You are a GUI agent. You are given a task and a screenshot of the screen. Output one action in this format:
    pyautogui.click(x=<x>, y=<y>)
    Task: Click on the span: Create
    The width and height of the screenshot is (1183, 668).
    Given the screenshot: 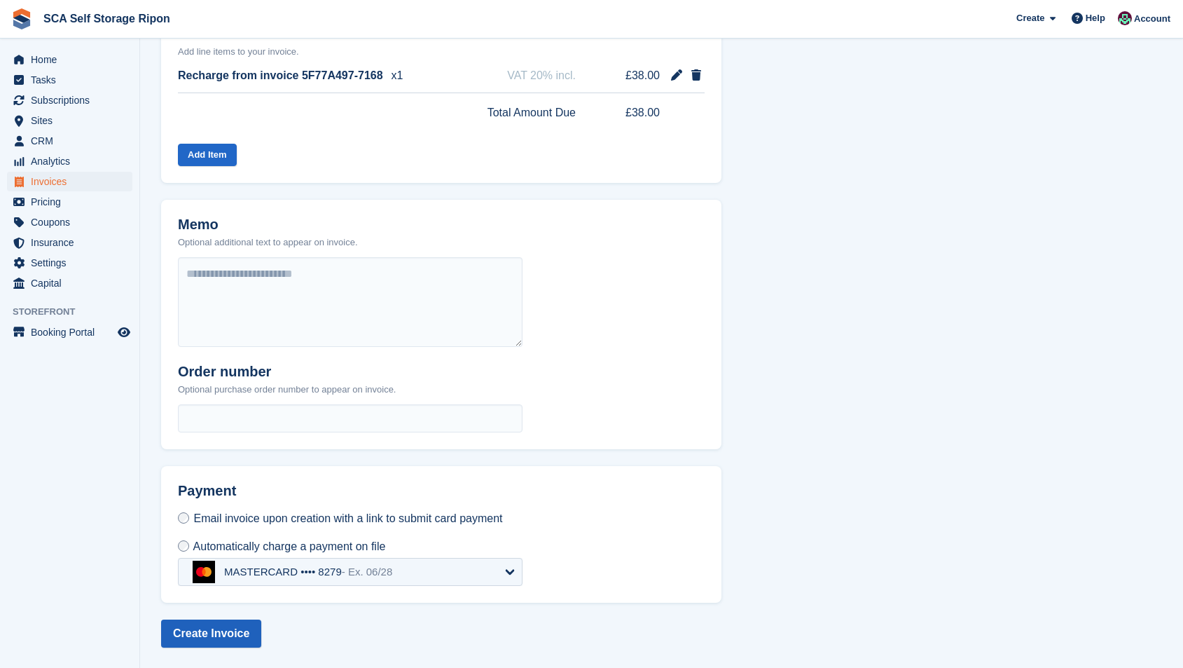 What is the action you would take?
    pyautogui.click(x=1030, y=18)
    